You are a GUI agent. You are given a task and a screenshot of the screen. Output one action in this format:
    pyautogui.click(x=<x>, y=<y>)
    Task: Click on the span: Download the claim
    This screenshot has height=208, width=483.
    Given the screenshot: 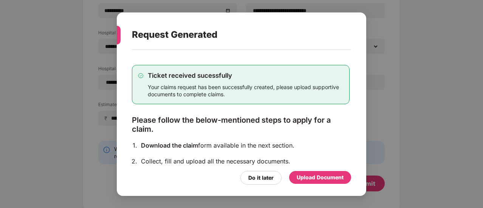 What is the action you would take?
    pyautogui.click(x=169, y=145)
    